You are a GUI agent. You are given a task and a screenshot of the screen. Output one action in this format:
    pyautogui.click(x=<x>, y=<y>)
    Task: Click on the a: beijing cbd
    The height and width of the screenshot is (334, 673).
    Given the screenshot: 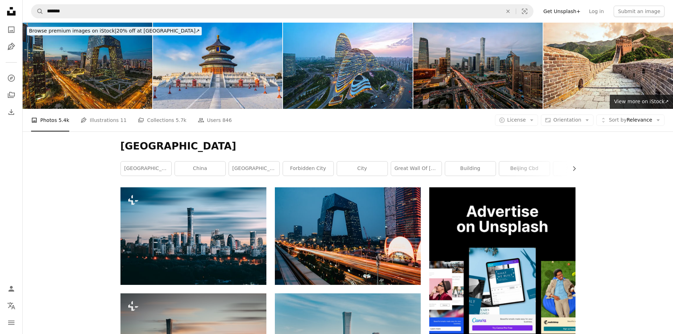 What is the action you would take?
    pyautogui.click(x=524, y=168)
    